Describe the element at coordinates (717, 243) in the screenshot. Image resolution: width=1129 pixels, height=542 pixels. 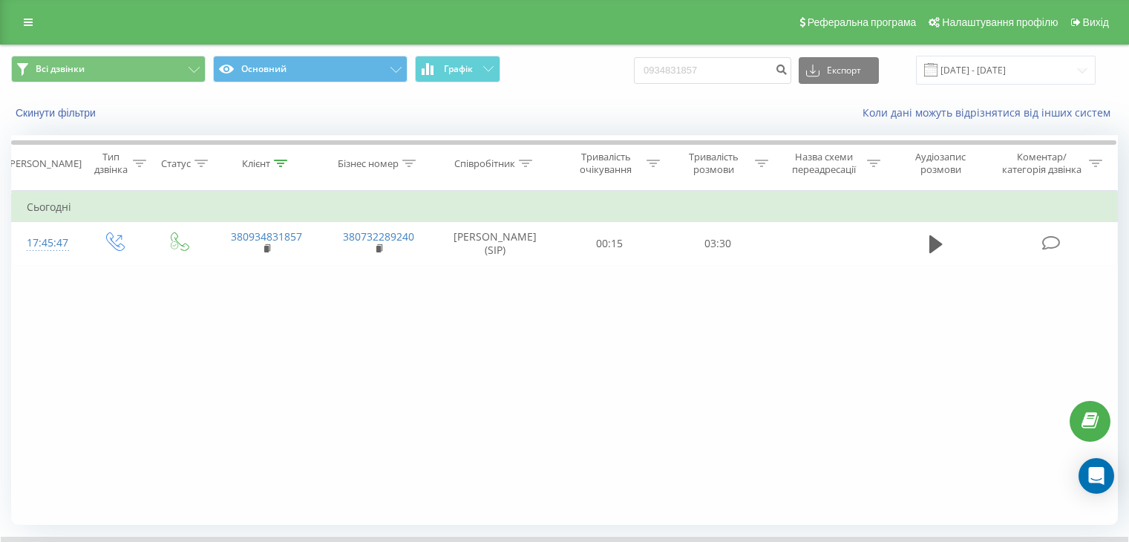
I see `td: 03:30` at that location.